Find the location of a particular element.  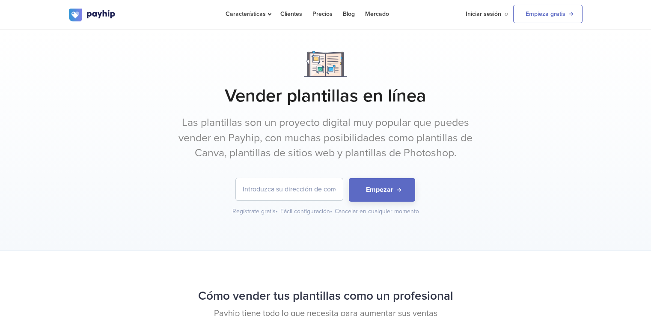

button: Empezar is located at coordinates (382, 190).